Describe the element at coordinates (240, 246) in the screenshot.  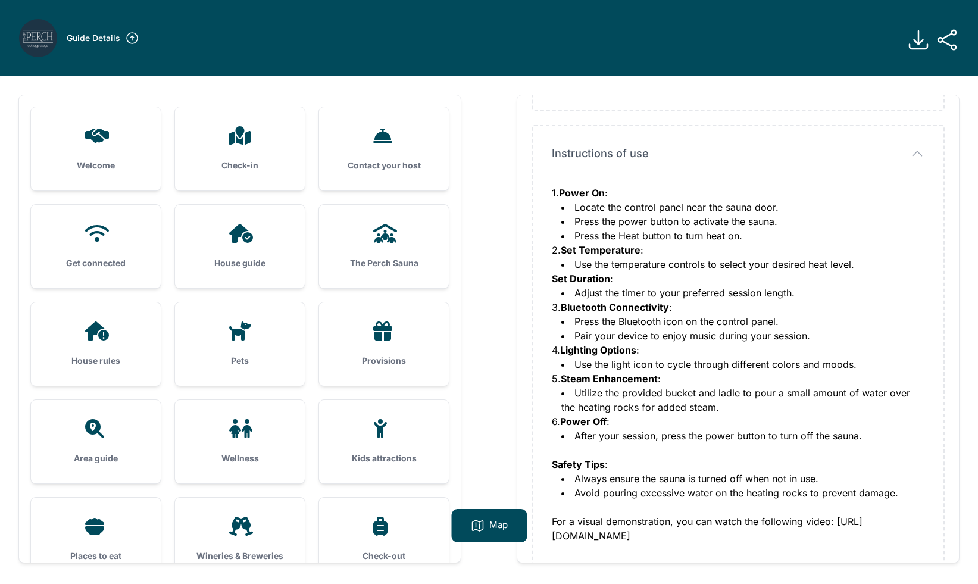
I see `a: House guide` at that location.